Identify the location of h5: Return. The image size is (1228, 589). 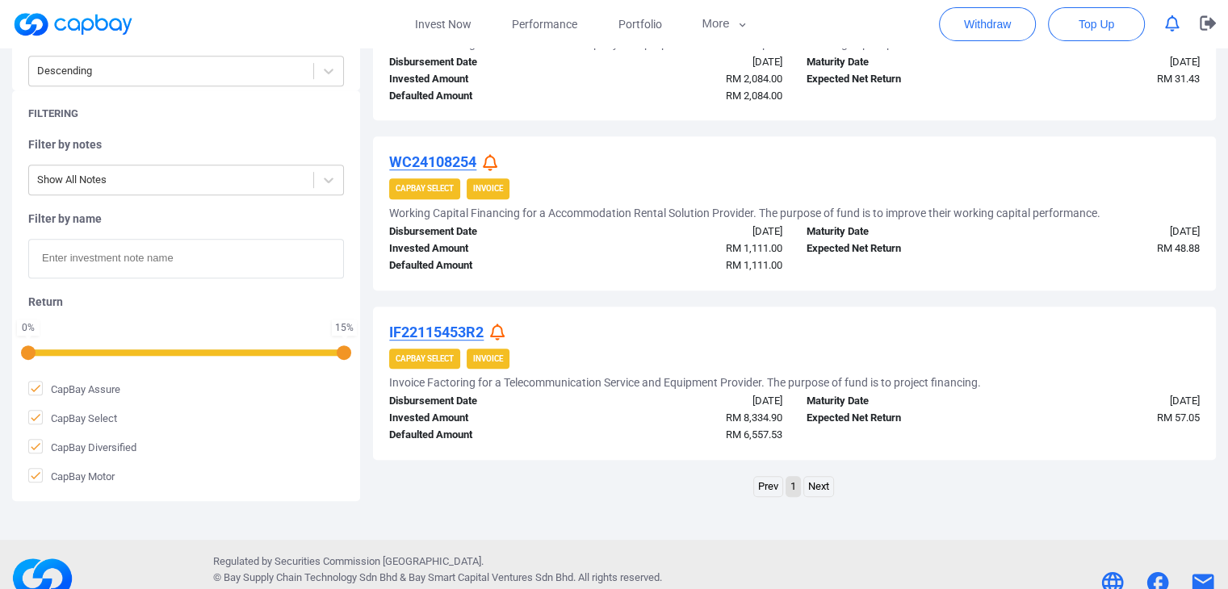
(186, 302).